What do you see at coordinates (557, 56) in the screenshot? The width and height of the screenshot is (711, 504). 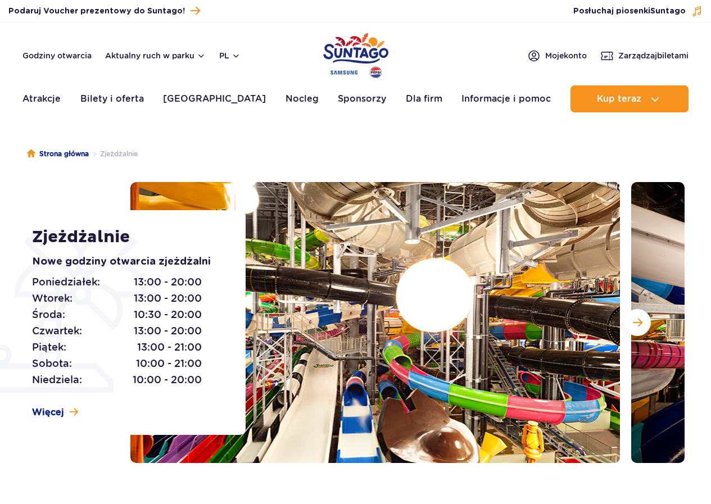 I see `a: Mojekonto` at bounding box center [557, 56].